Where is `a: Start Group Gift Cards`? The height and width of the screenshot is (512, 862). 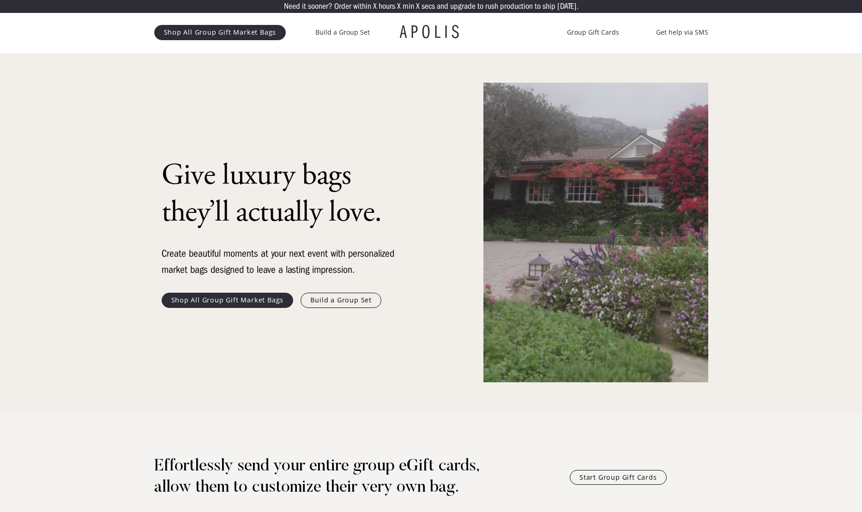
a: Start Group Gift Cards is located at coordinates (618, 477).